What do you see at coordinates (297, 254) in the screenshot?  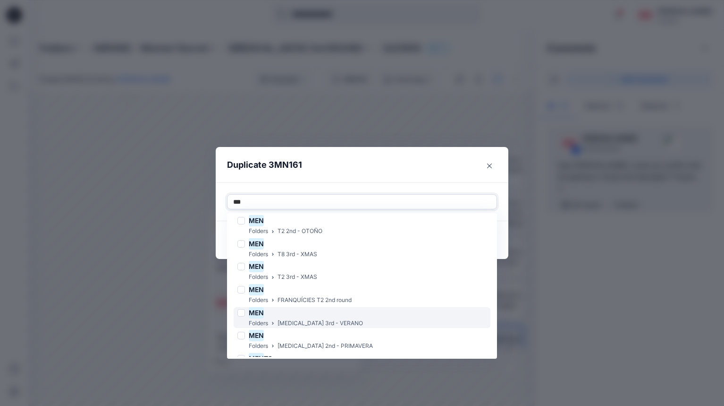 I see `p: T8 3rd - XMAS` at bounding box center [297, 254].